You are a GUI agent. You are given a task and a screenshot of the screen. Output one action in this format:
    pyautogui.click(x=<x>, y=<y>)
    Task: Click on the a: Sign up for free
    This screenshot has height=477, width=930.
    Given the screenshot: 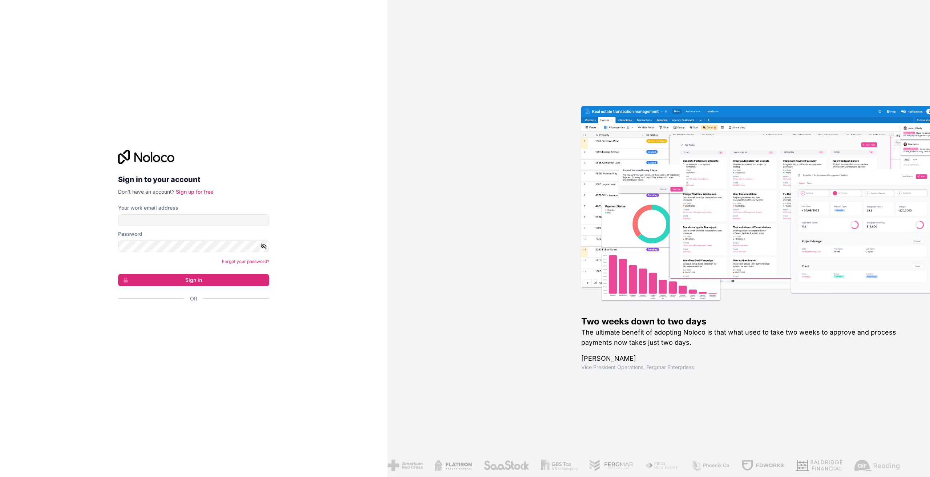 What is the action you would take?
    pyautogui.click(x=194, y=191)
    